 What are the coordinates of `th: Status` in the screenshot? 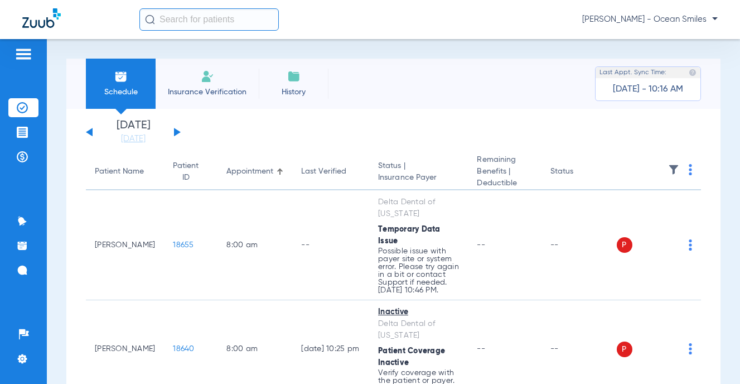 It's located at (579, 172).